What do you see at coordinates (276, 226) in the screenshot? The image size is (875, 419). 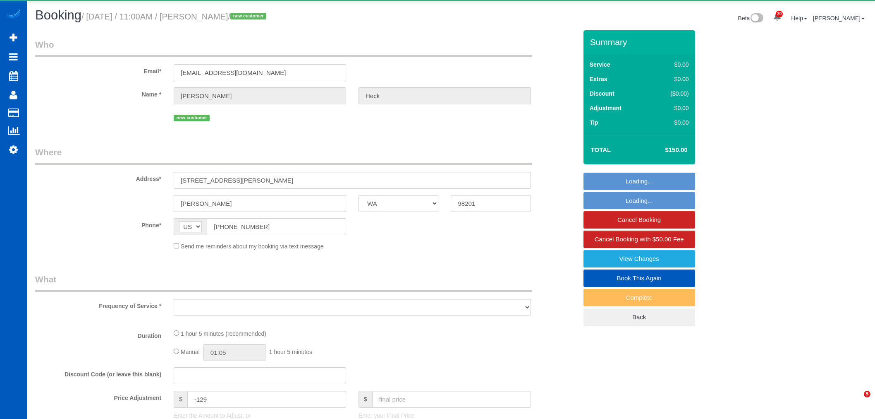 I see `input: Phone*` at bounding box center [276, 226].